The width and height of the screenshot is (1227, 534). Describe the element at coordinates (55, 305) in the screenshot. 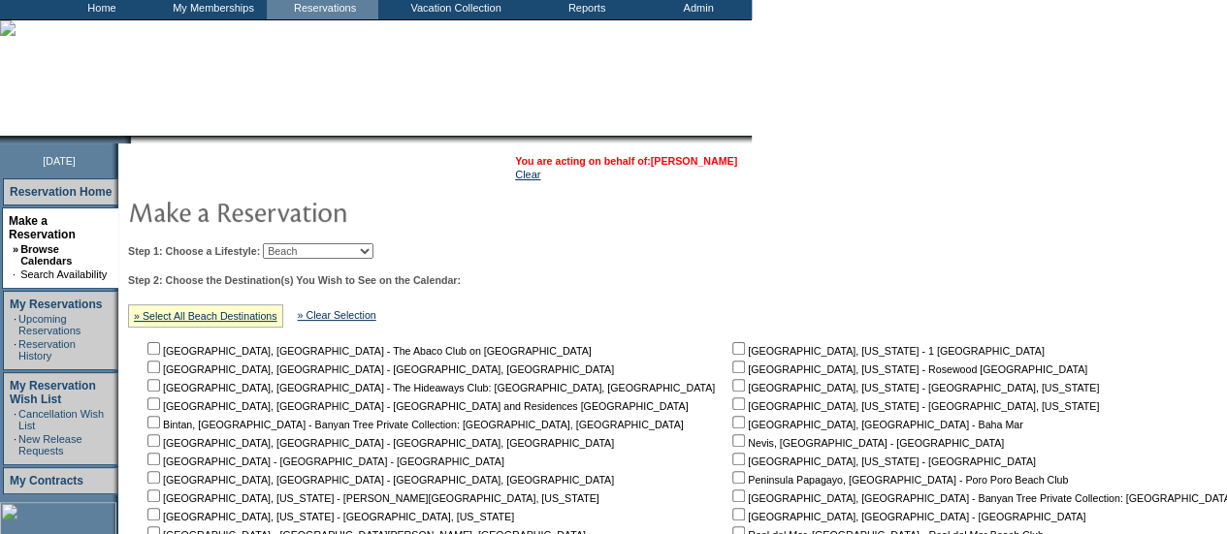

I see `a: My Reservations` at that location.